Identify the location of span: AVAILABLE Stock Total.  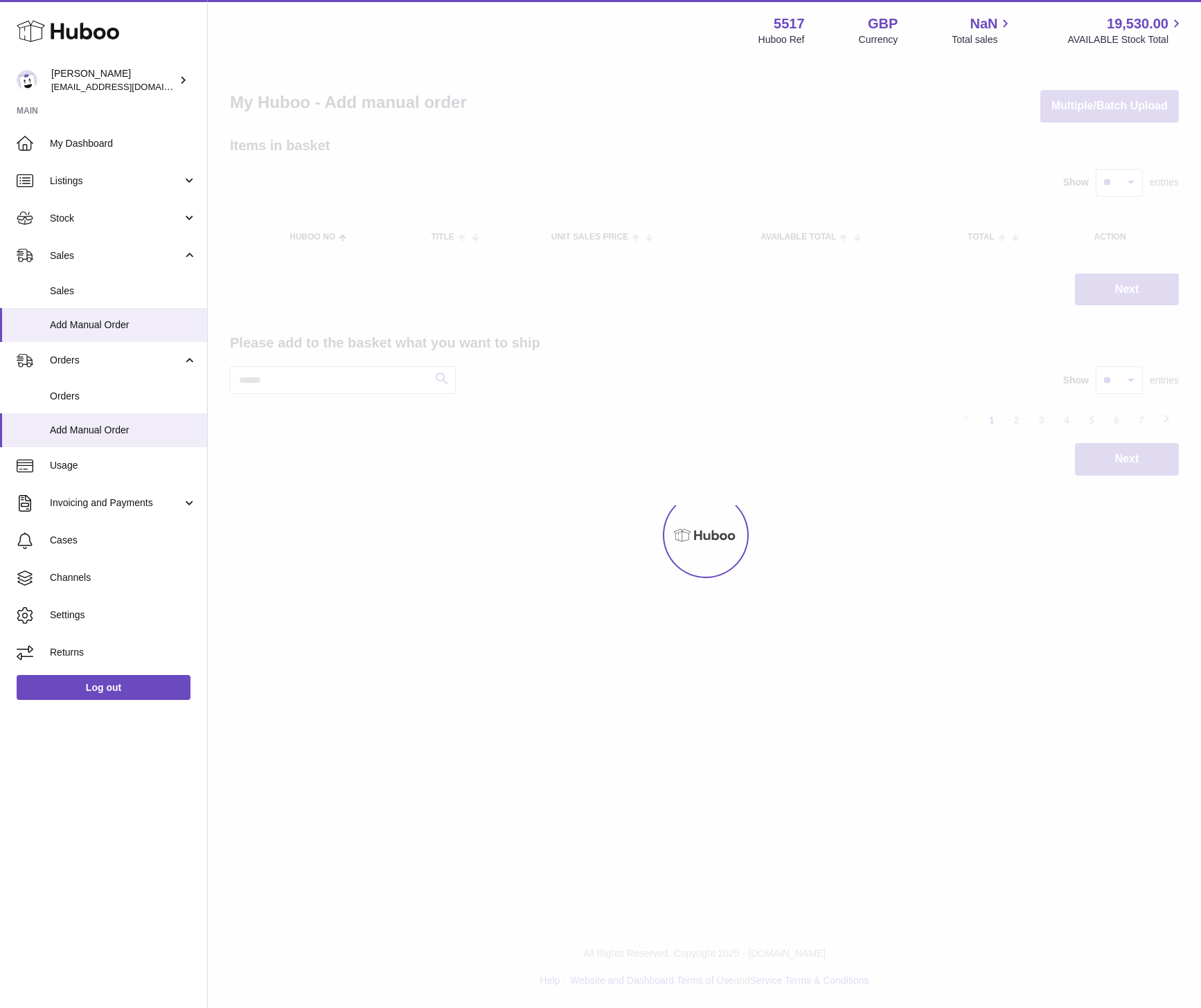
(1126, 40).